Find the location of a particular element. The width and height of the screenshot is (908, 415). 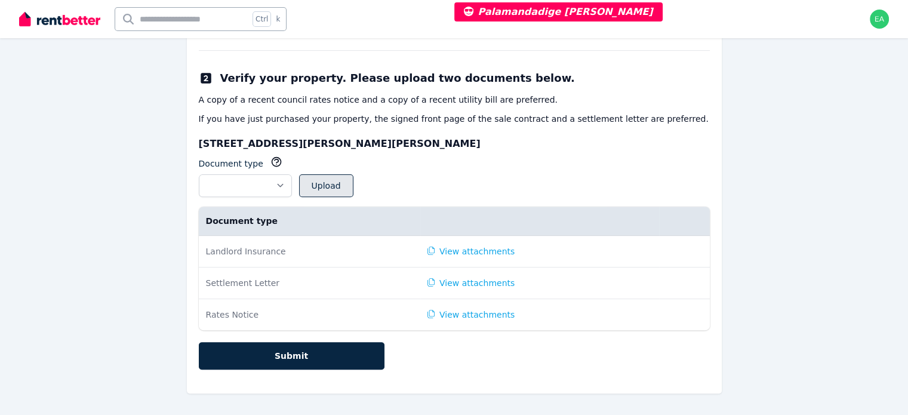

span: Ctrl is located at coordinates (261, 19).